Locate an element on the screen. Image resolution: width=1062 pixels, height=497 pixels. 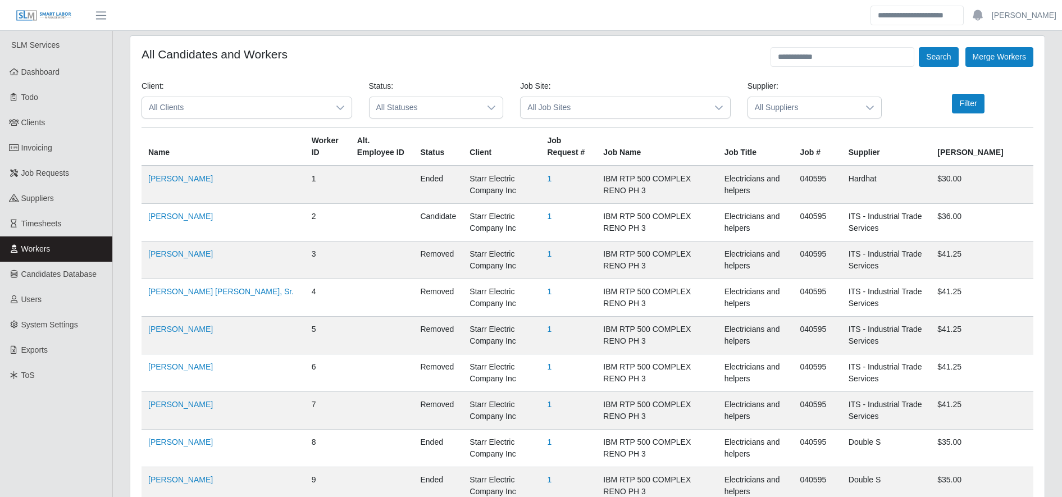
label: Client: is located at coordinates (153, 86).